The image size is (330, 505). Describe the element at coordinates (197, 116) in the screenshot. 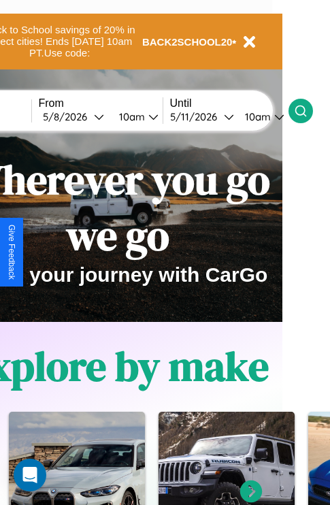

I see `div: 5 / 11 / 2026` at that location.